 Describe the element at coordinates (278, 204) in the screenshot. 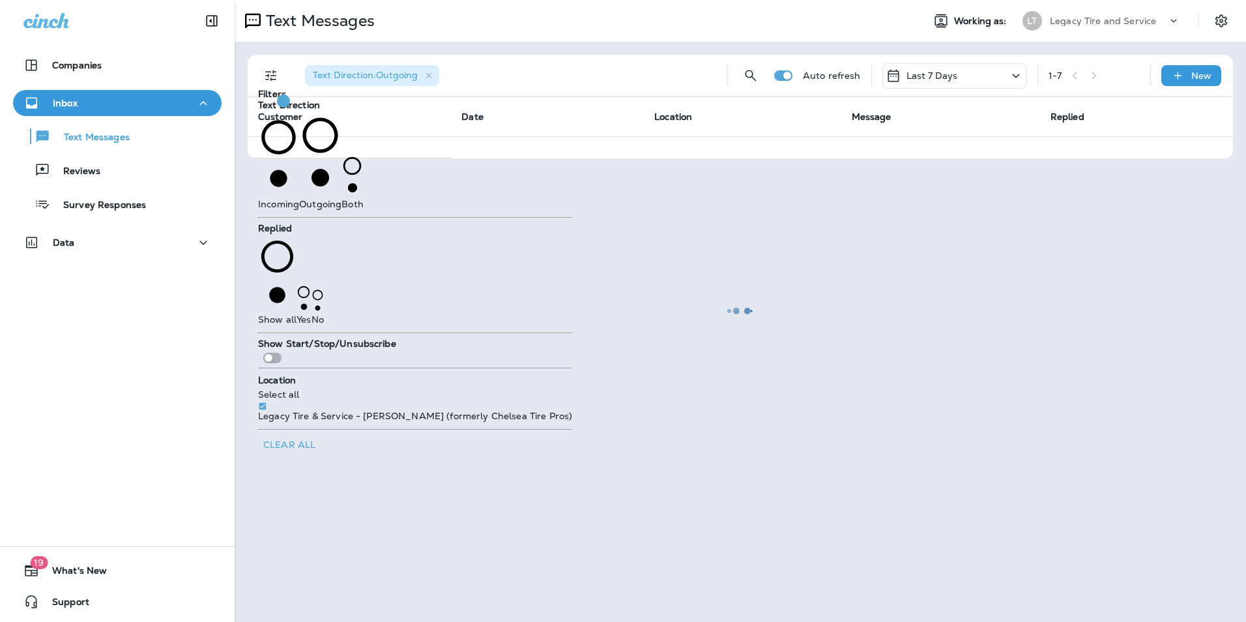

I see `span: Incoming` at that location.